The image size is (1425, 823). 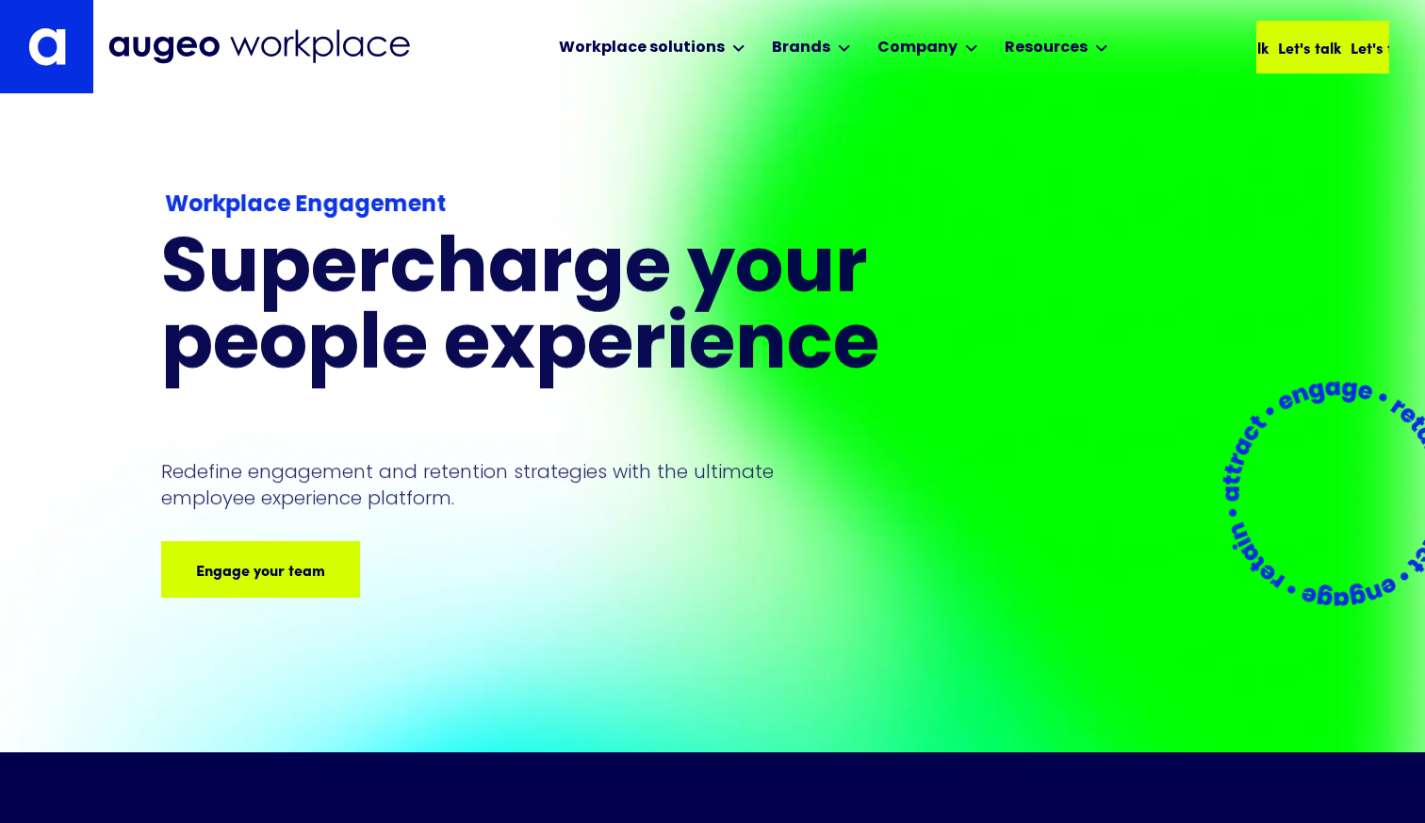 I want to click on a: Let's talkLet's talkLet's talk, so click(x=1323, y=47).